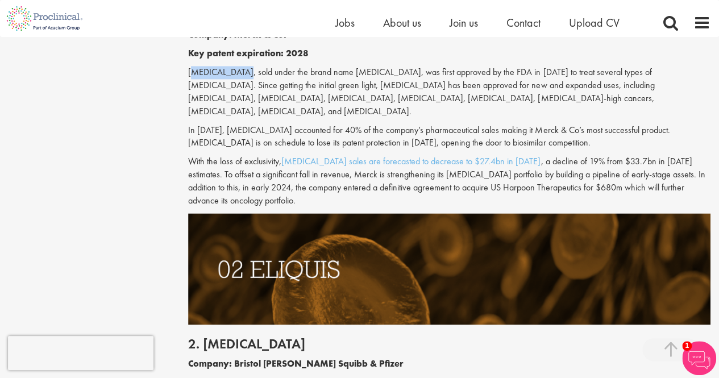 This screenshot has width=719, height=378. What do you see at coordinates (594, 23) in the screenshot?
I see `span: Upload CV` at bounding box center [594, 23].